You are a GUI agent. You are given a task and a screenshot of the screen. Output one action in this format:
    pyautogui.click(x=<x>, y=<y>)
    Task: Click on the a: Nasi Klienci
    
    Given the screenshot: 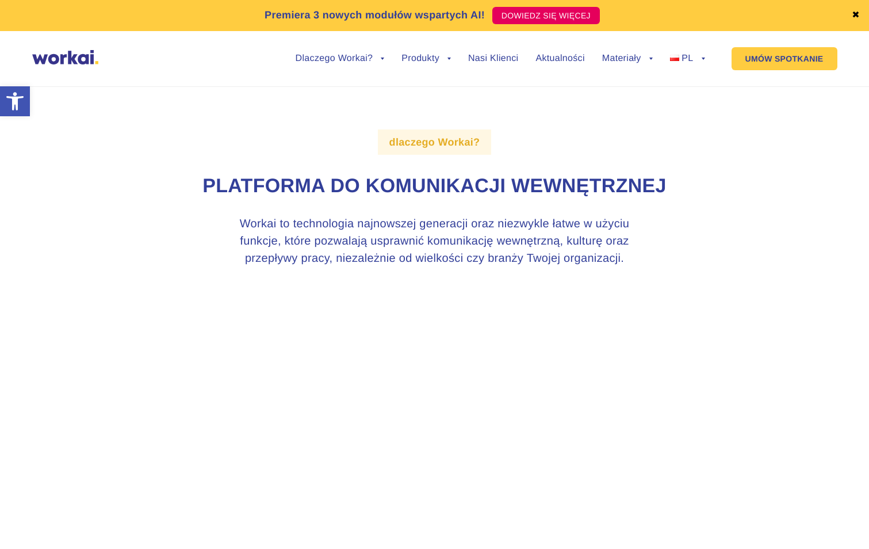 What is the action you would take?
    pyautogui.click(x=493, y=59)
    